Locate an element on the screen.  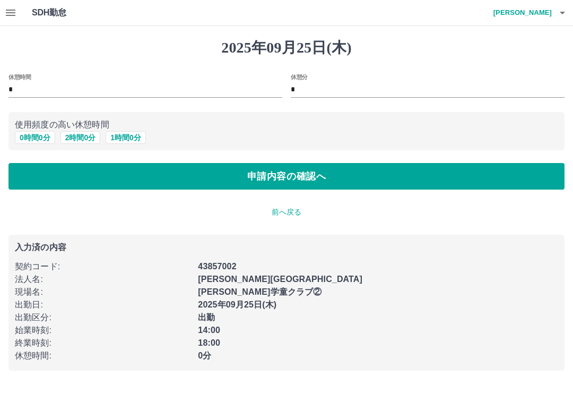
p: 契約コード : is located at coordinates (103, 266).